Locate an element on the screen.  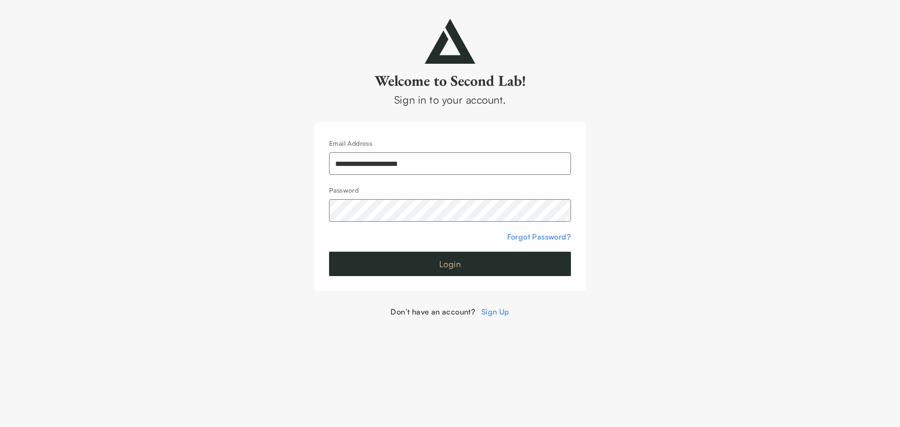
a: Sign Up is located at coordinates (495, 312).